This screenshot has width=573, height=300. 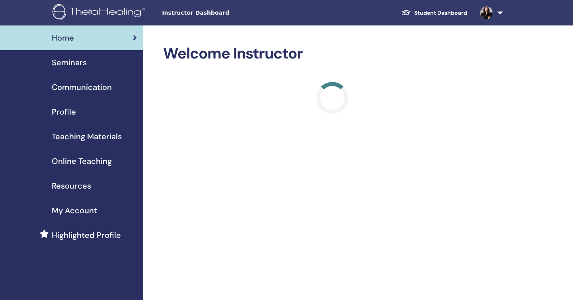 What do you see at coordinates (74, 211) in the screenshot?
I see `span: My Account` at bounding box center [74, 211].